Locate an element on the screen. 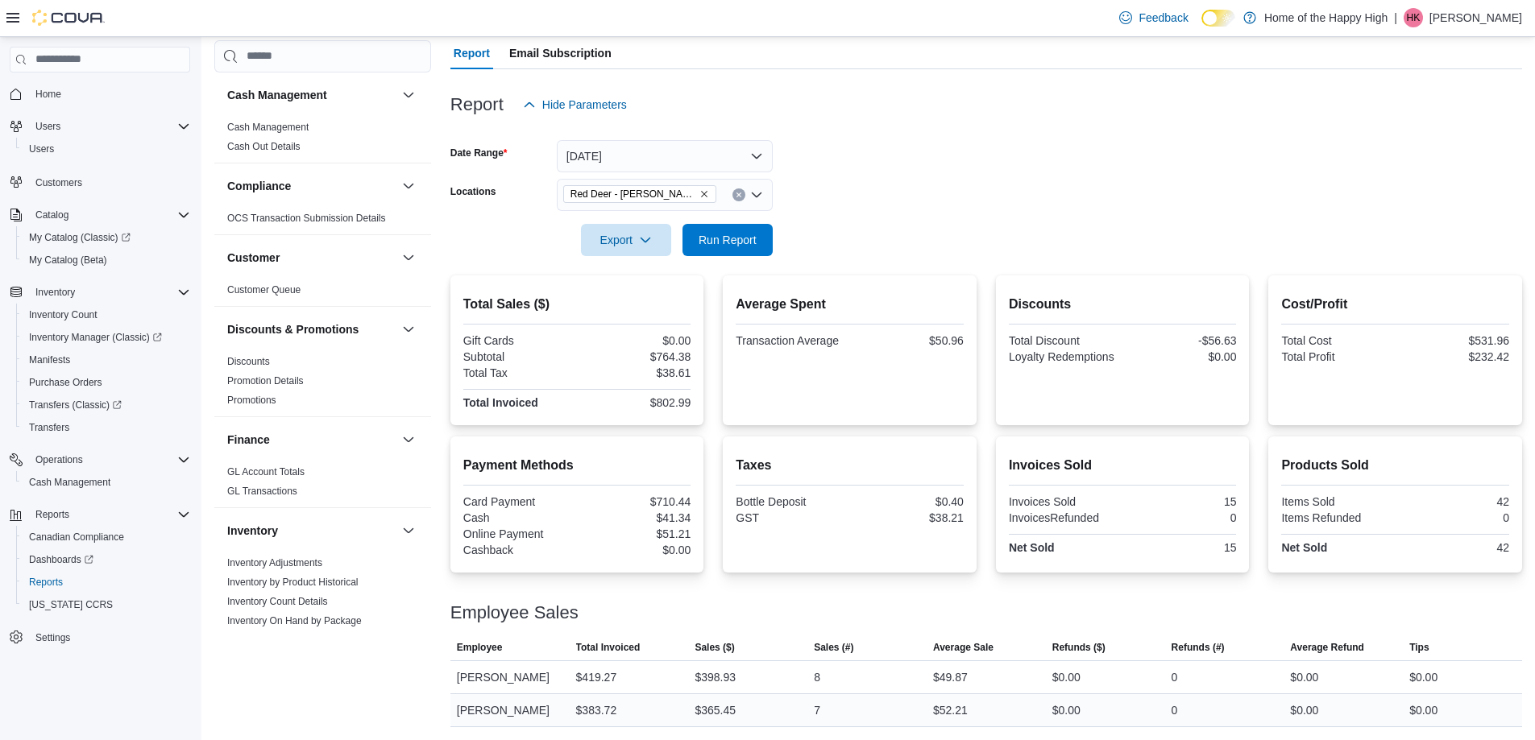  a: Transfers is located at coordinates (49, 428).